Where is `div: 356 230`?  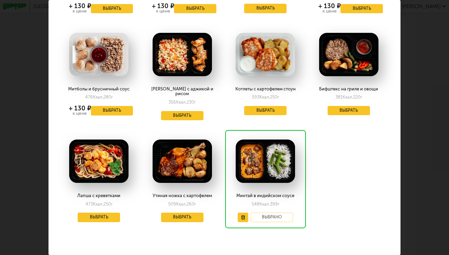 div: 356 230 is located at coordinates (182, 102).